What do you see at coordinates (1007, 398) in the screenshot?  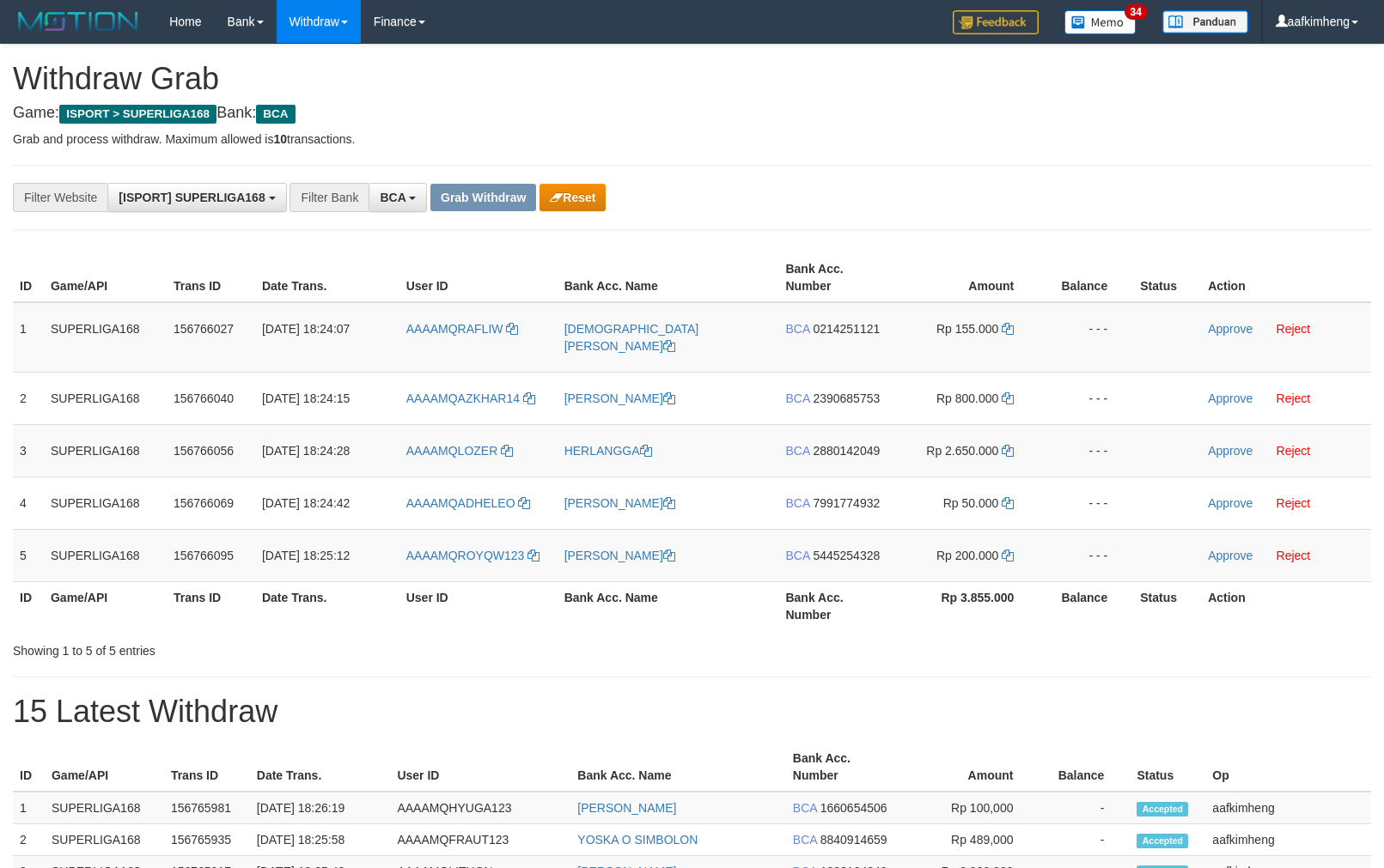 I see `a: Copy 800000 to clipboard` at bounding box center [1007, 398].